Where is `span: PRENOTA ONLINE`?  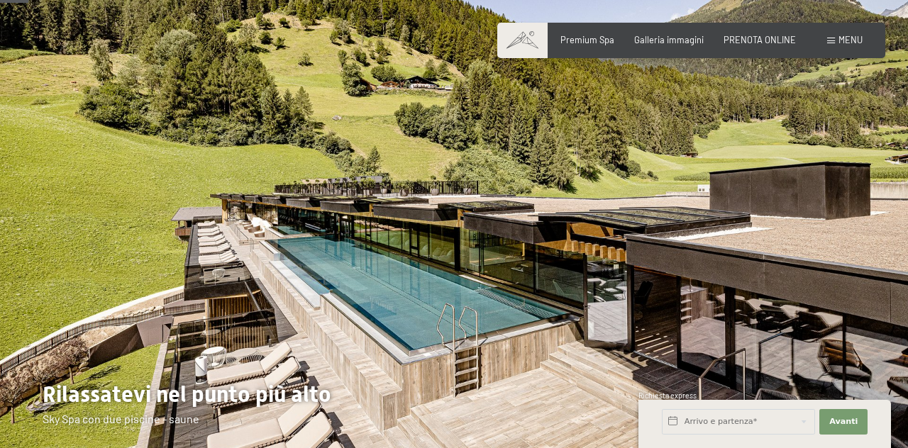 span: PRENOTA ONLINE is located at coordinates (760, 40).